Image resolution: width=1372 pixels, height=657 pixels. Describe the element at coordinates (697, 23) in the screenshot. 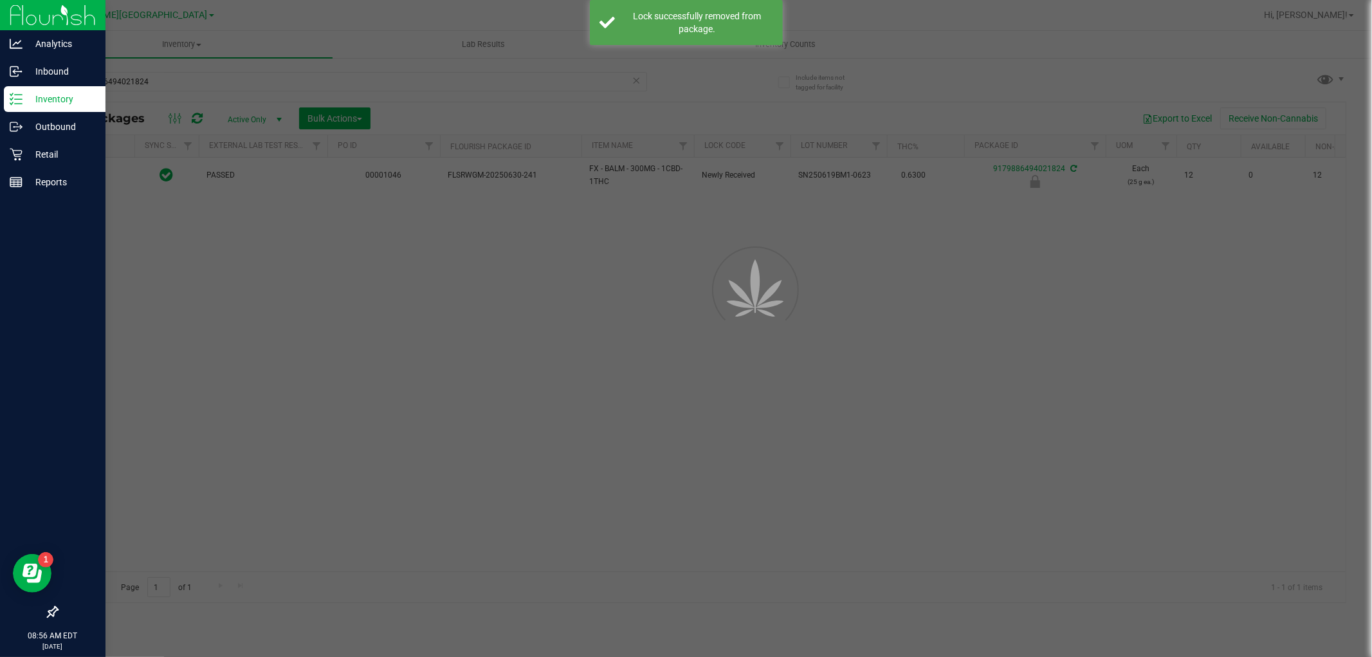

I see `div: Lock successfully removed from package.` at that location.